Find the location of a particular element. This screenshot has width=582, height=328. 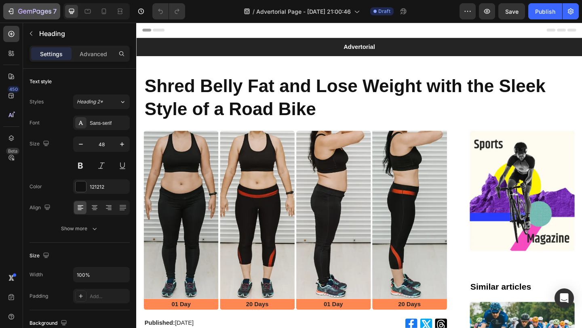

button: Publish is located at coordinates (546, 11).